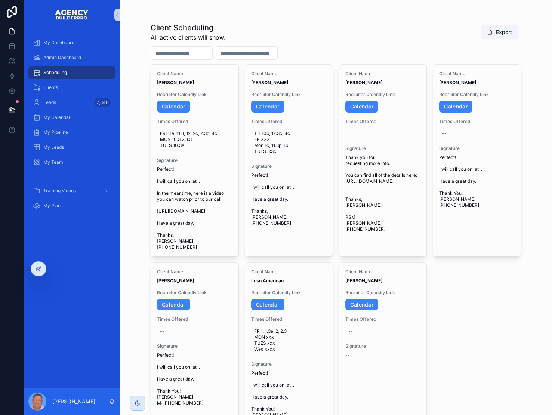  What do you see at coordinates (53, 147) in the screenshot?
I see `span: My Leads` at bounding box center [53, 147].